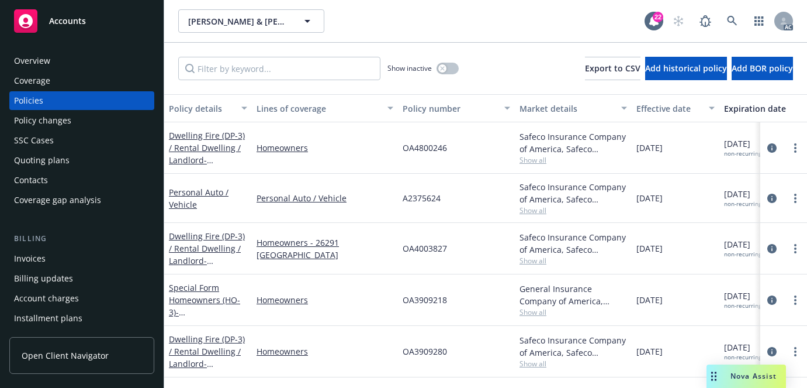 Image resolution: width=807 pixels, height=388 pixels. I want to click on span: A2375624, so click(422, 198).